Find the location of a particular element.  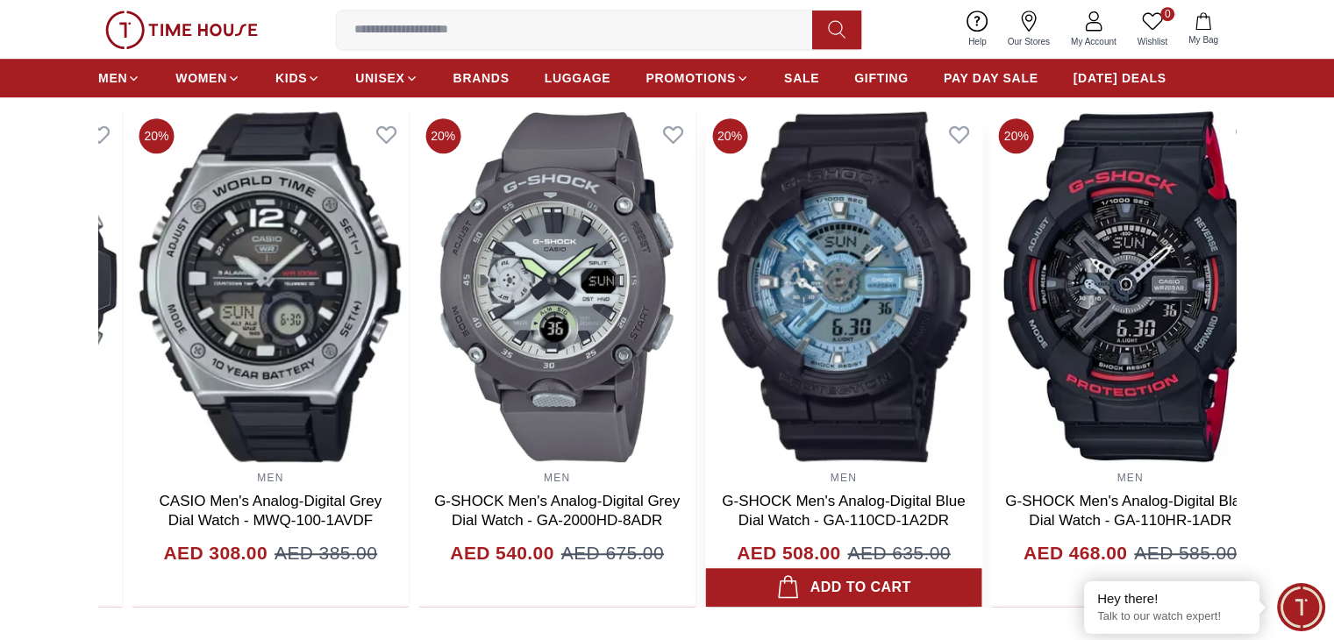

span: Wishlist is located at coordinates (1153, 41).